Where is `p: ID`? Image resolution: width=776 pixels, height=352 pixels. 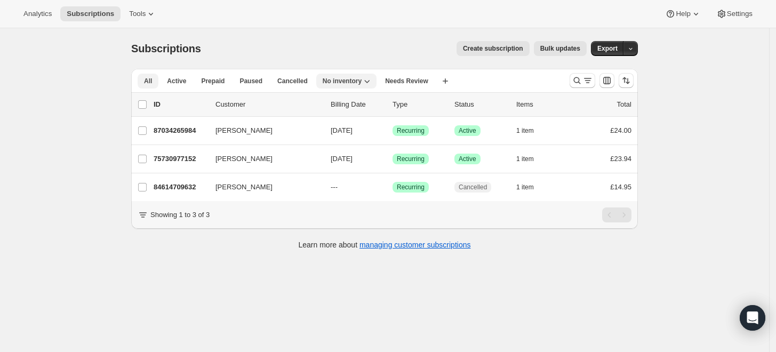 p: ID is located at coordinates (180, 104).